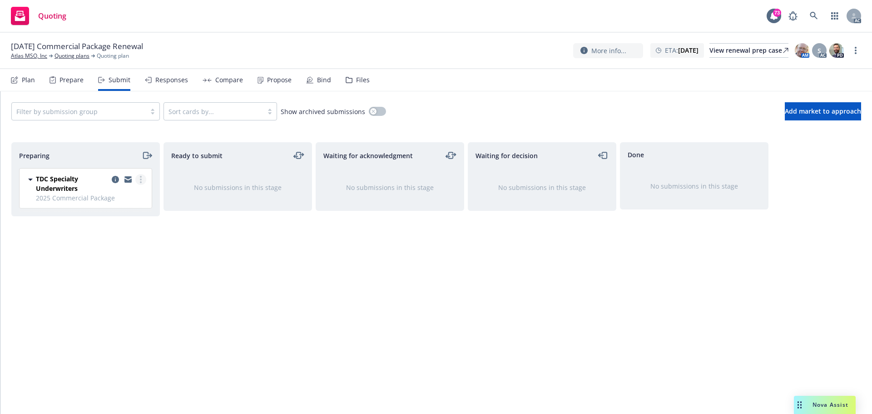  I want to click on a: Search, so click(814, 16).